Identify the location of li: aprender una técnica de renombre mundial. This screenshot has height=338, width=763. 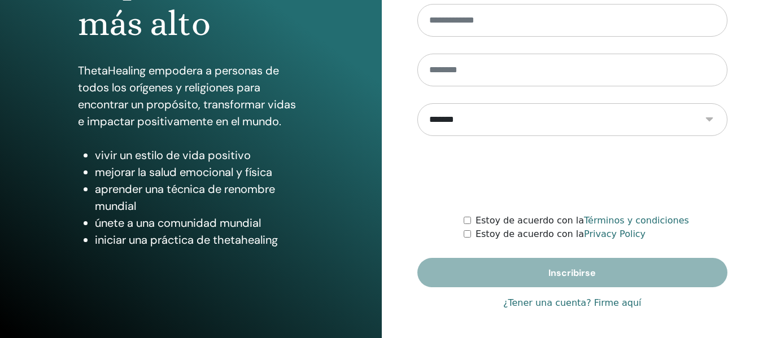
(199, 198).